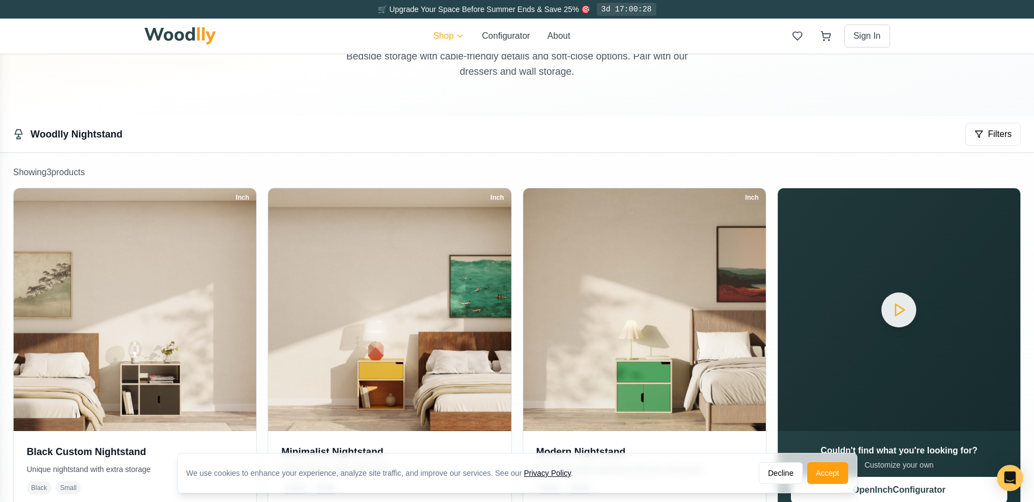  What do you see at coordinates (559, 36) in the screenshot?
I see `button: About` at bounding box center [559, 36].